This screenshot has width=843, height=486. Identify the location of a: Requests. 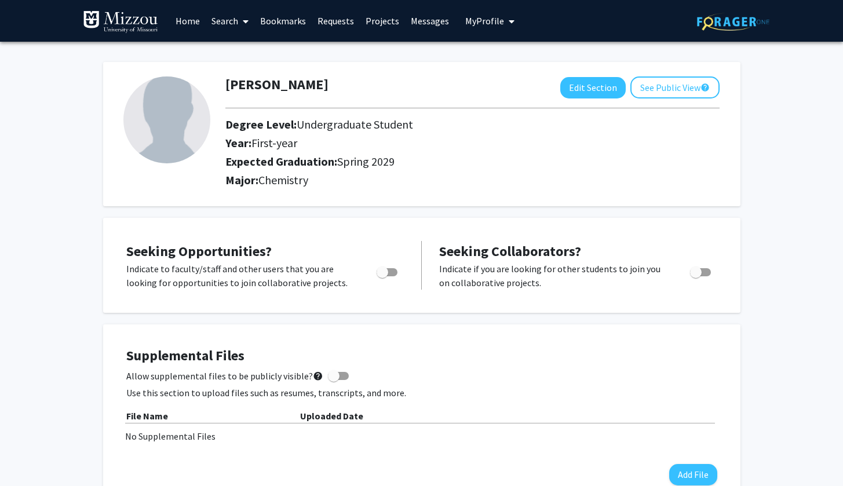
(335, 21).